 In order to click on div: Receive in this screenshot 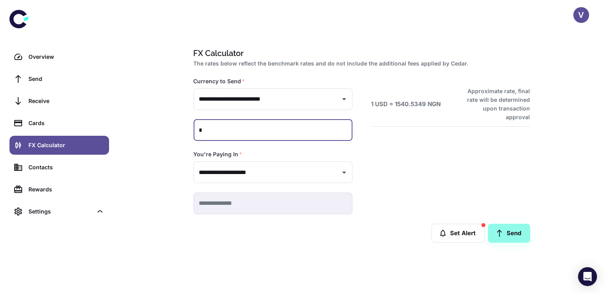, I will do `click(66, 101)`.